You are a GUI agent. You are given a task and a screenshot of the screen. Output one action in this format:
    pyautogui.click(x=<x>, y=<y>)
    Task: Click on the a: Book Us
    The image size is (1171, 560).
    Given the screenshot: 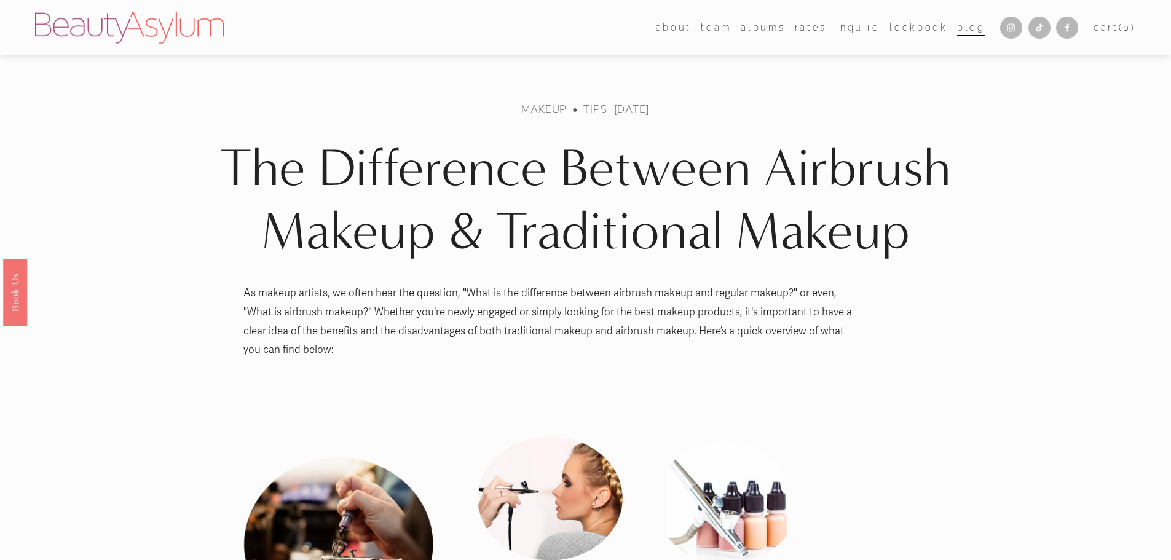 What is the action you would take?
    pyautogui.click(x=15, y=291)
    